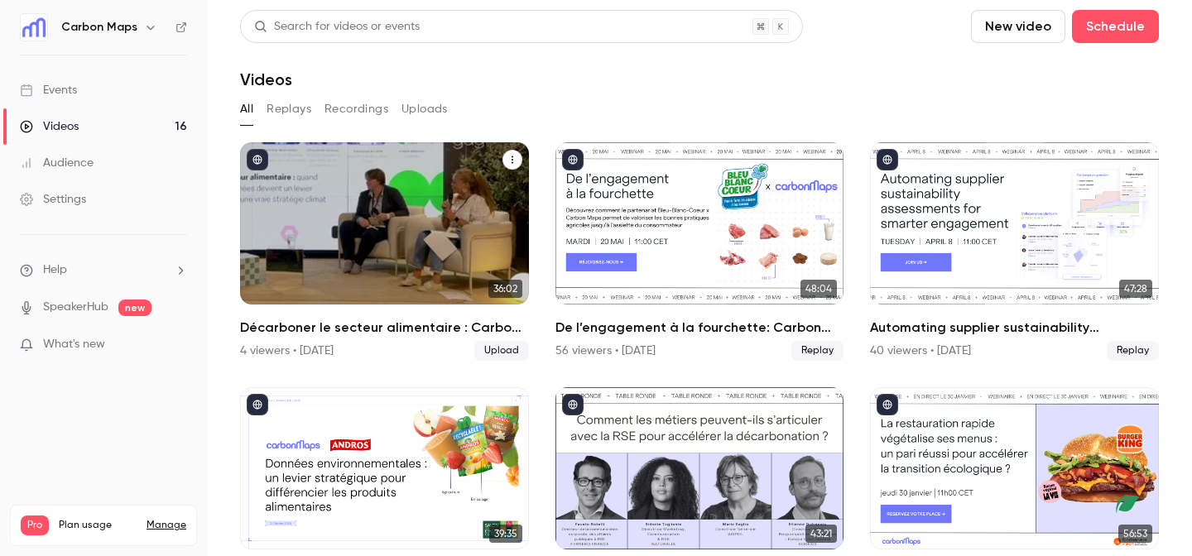 The width and height of the screenshot is (1192, 556). I want to click on span: new, so click(135, 308).